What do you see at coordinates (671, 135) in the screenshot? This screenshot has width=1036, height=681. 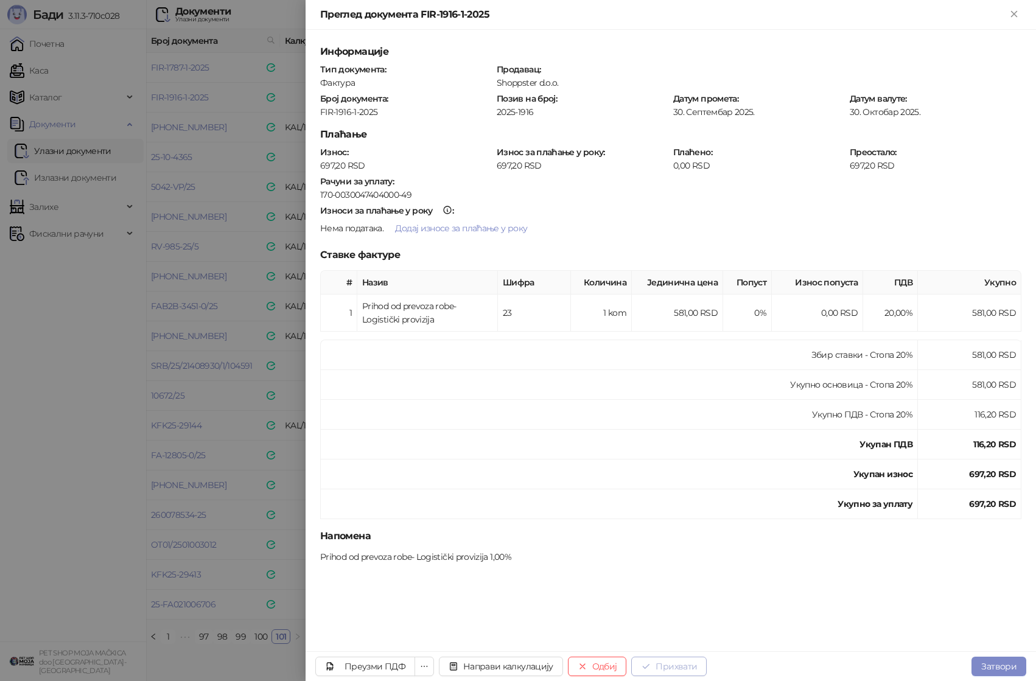 I see `h5: Плаћање` at bounding box center [671, 135].